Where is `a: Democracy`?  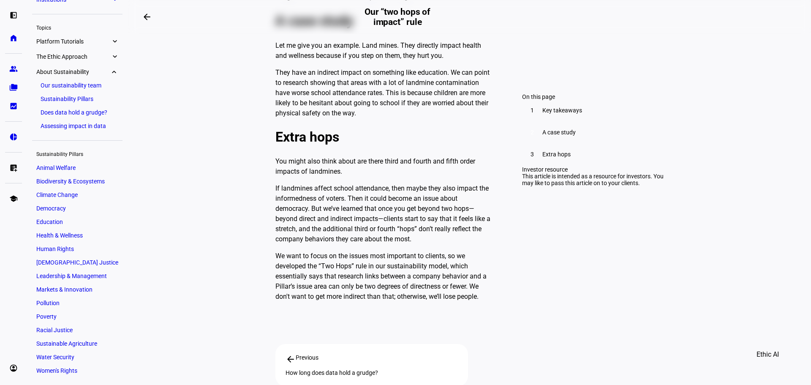 a: Democracy is located at coordinates (77, 208).